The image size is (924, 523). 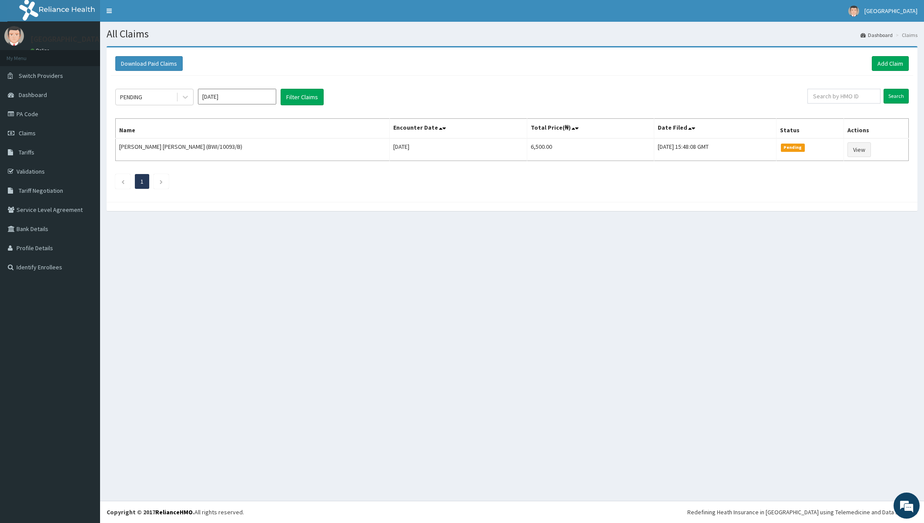 I want to click on td: 6,500.00, so click(x=591, y=150).